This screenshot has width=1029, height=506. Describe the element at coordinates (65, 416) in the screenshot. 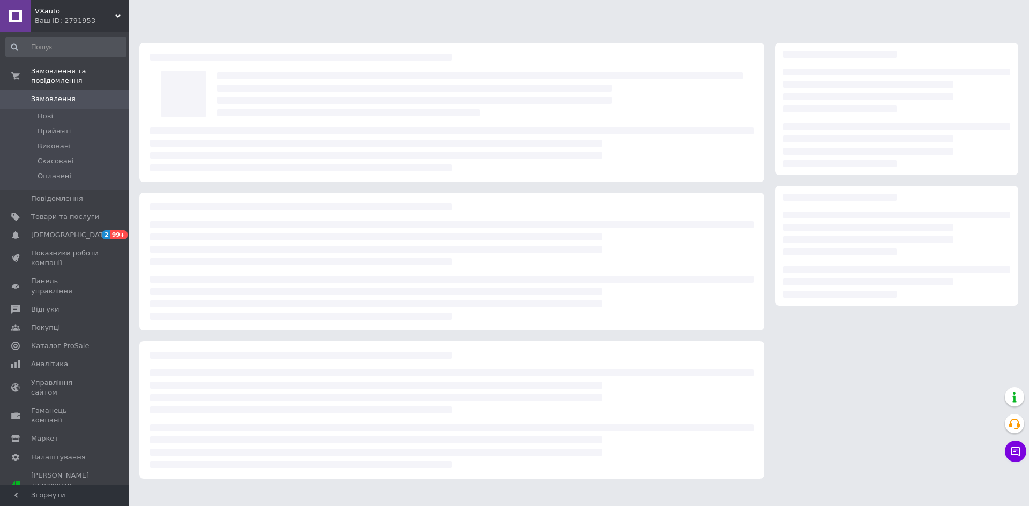

I see `span: Гаманець компанії` at that location.